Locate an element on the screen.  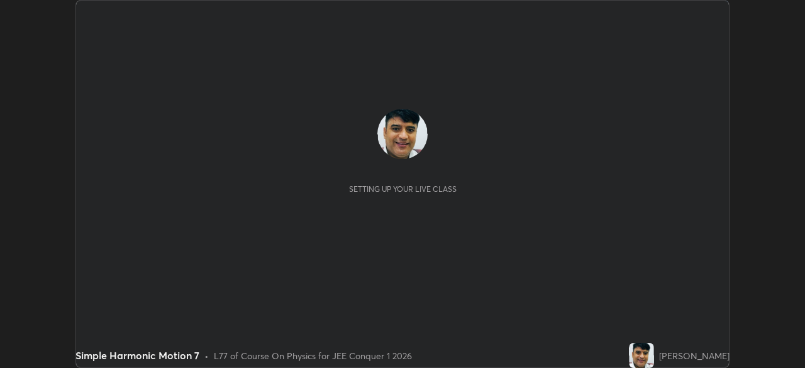
div: Simple Harmonic Motion 7 is located at coordinates (137, 355).